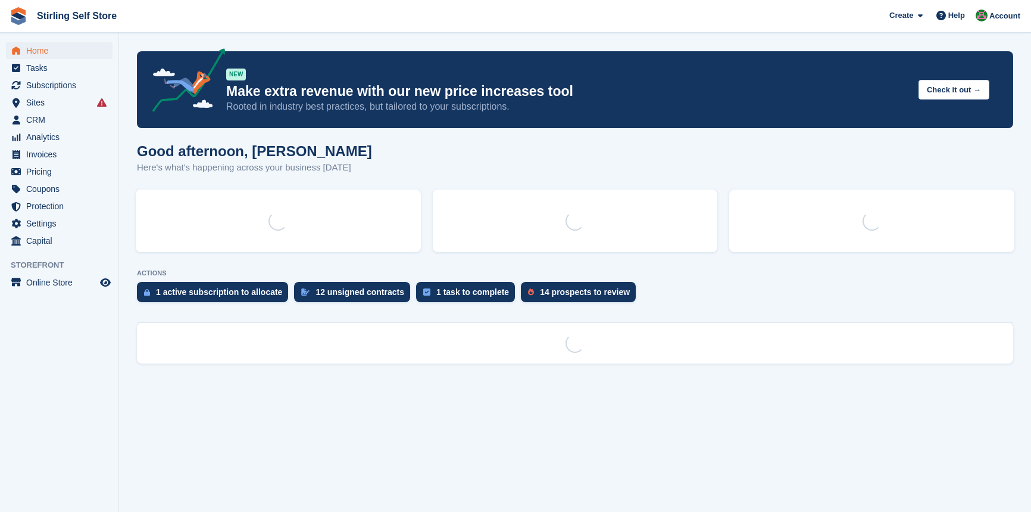  What do you see at coordinates (531, 292) in the screenshot?
I see `img: prospect-51fa495bee0391a8d652442698ab0144808aea92771e9ea1ae160a38d050c398.svg` at bounding box center [531, 292].